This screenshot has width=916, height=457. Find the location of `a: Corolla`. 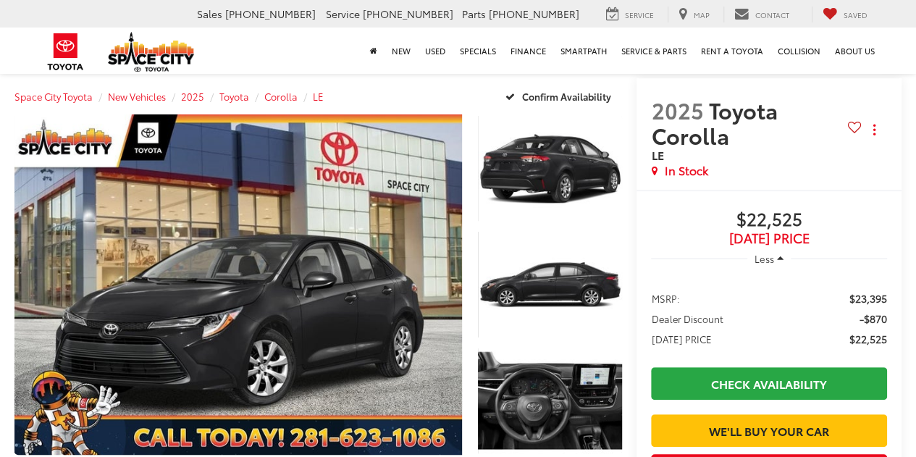

a: Corolla is located at coordinates (281, 96).